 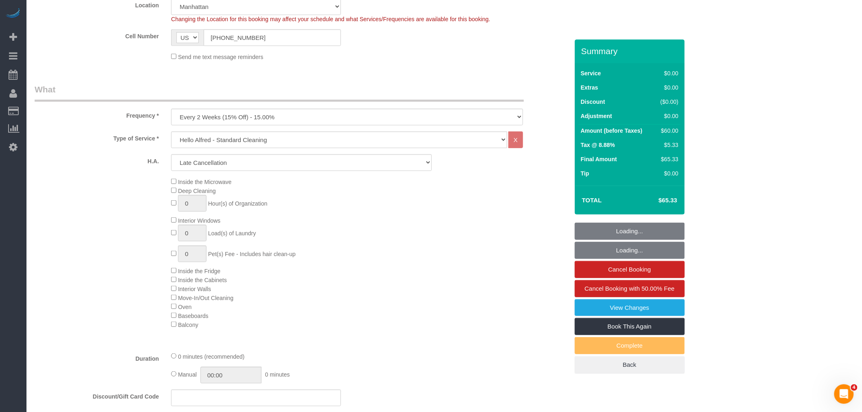 I want to click on span: Cancel Booking with 50.00% Fee, so click(x=630, y=289).